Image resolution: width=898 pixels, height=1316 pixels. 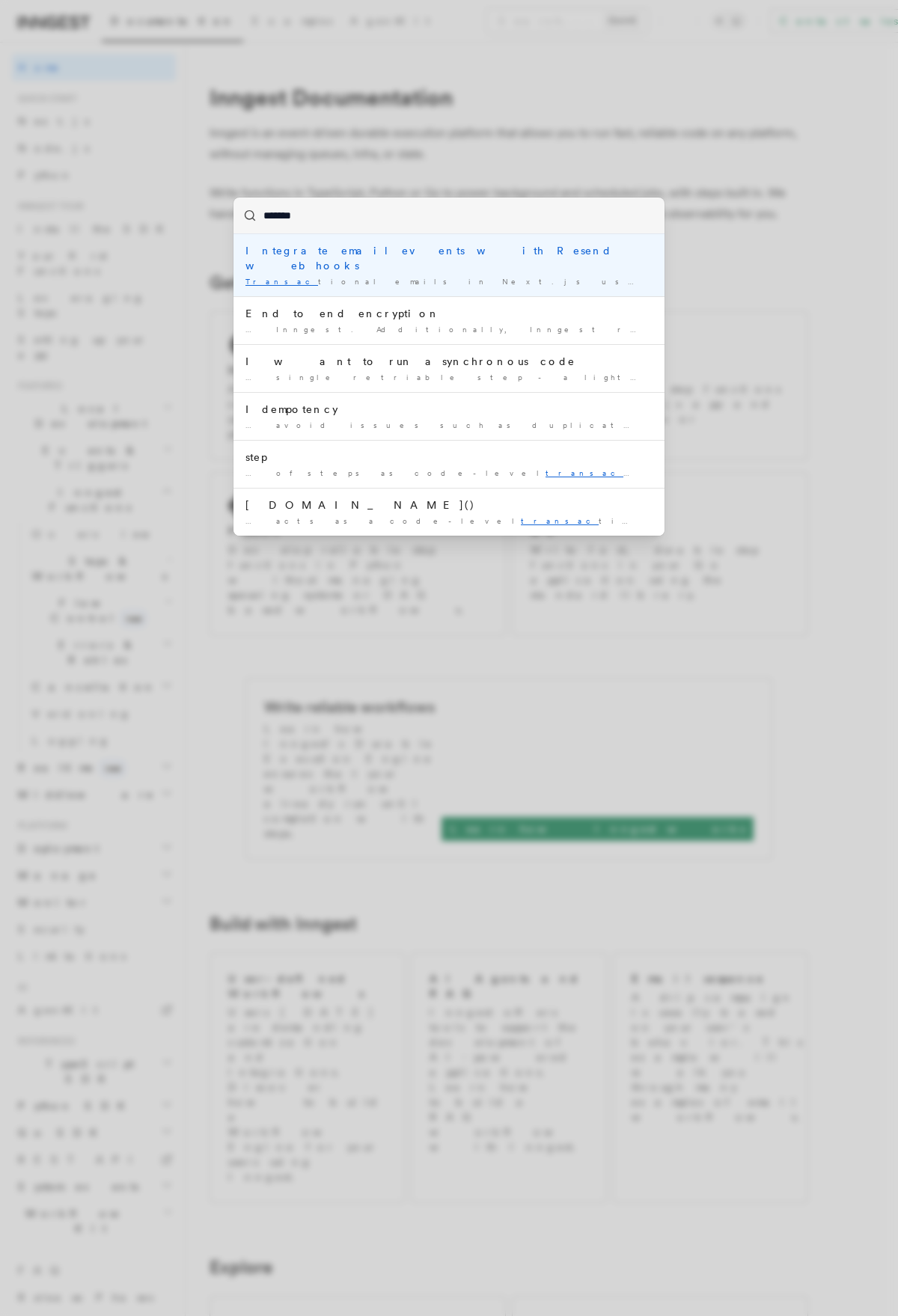 What do you see at coordinates (449, 521) in the screenshot?
I see `div: … acts as a code-level tion. The entire step must …` at bounding box center [449, 521].